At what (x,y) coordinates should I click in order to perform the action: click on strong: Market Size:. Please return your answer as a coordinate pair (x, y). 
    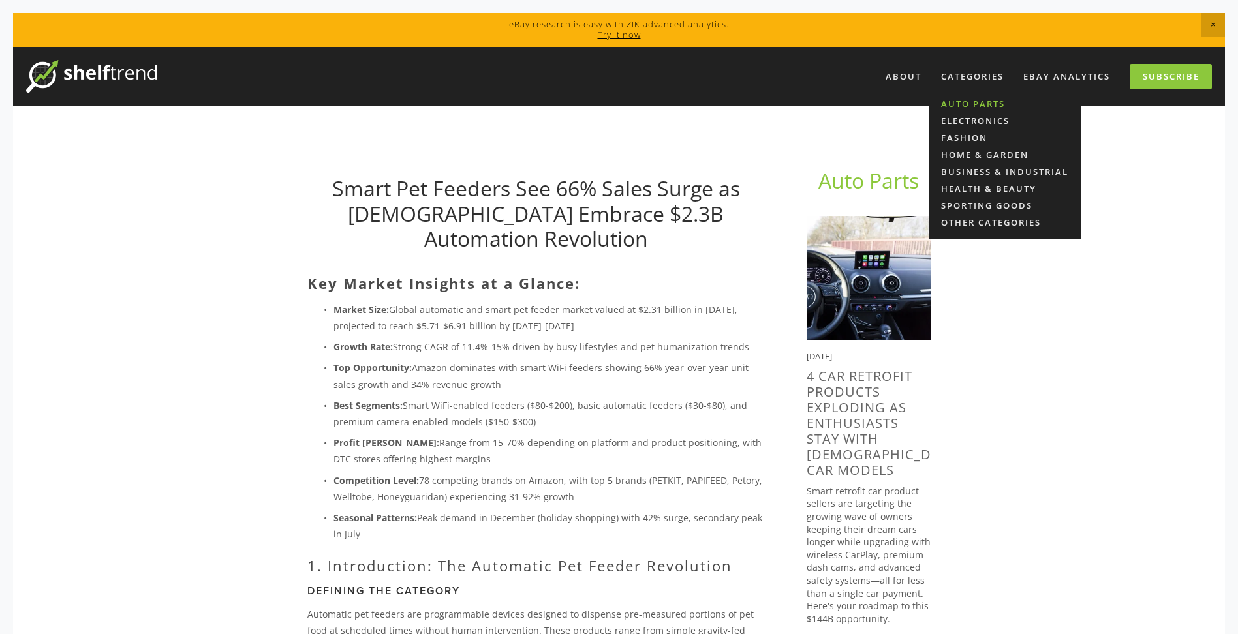
    Looking at the image, I should click on (361, 309).